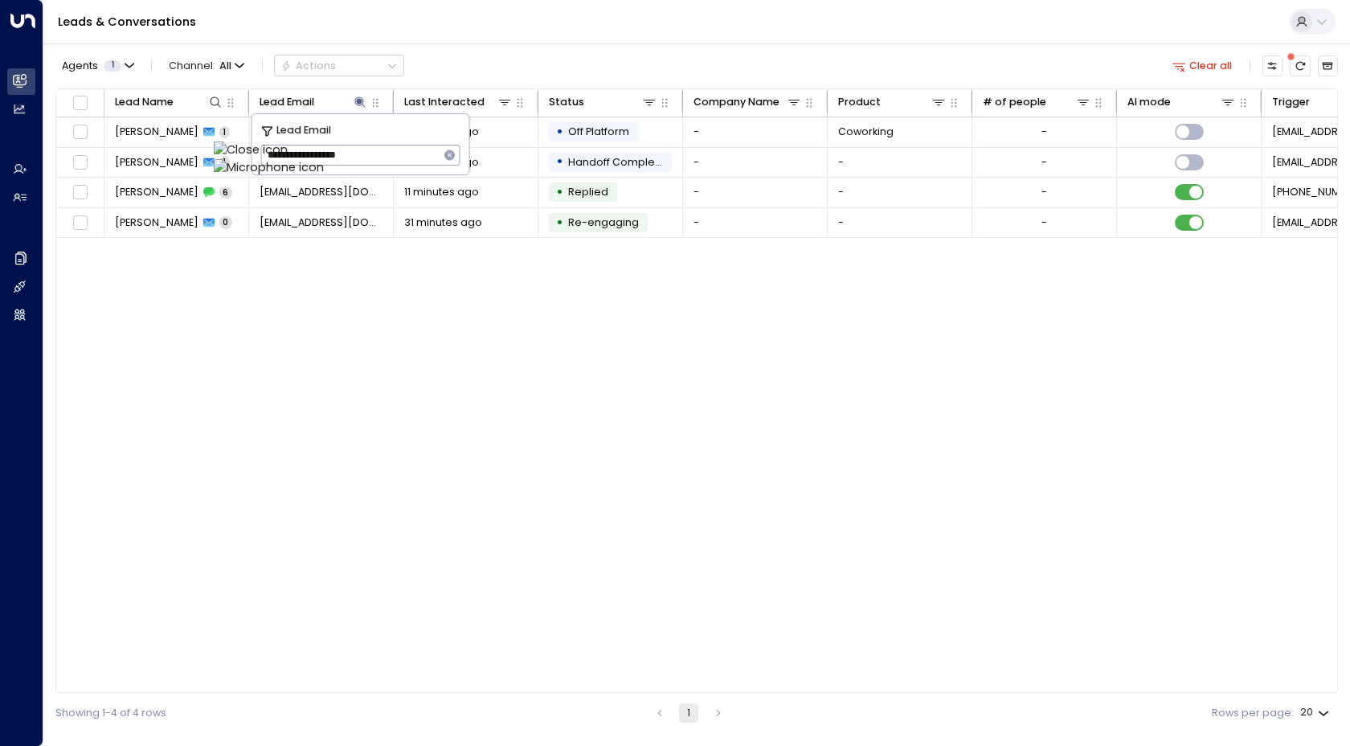 Image resolution: width=1350 pixels, height=746 pixels. I want to click on div: Actions, so click(308, 66).